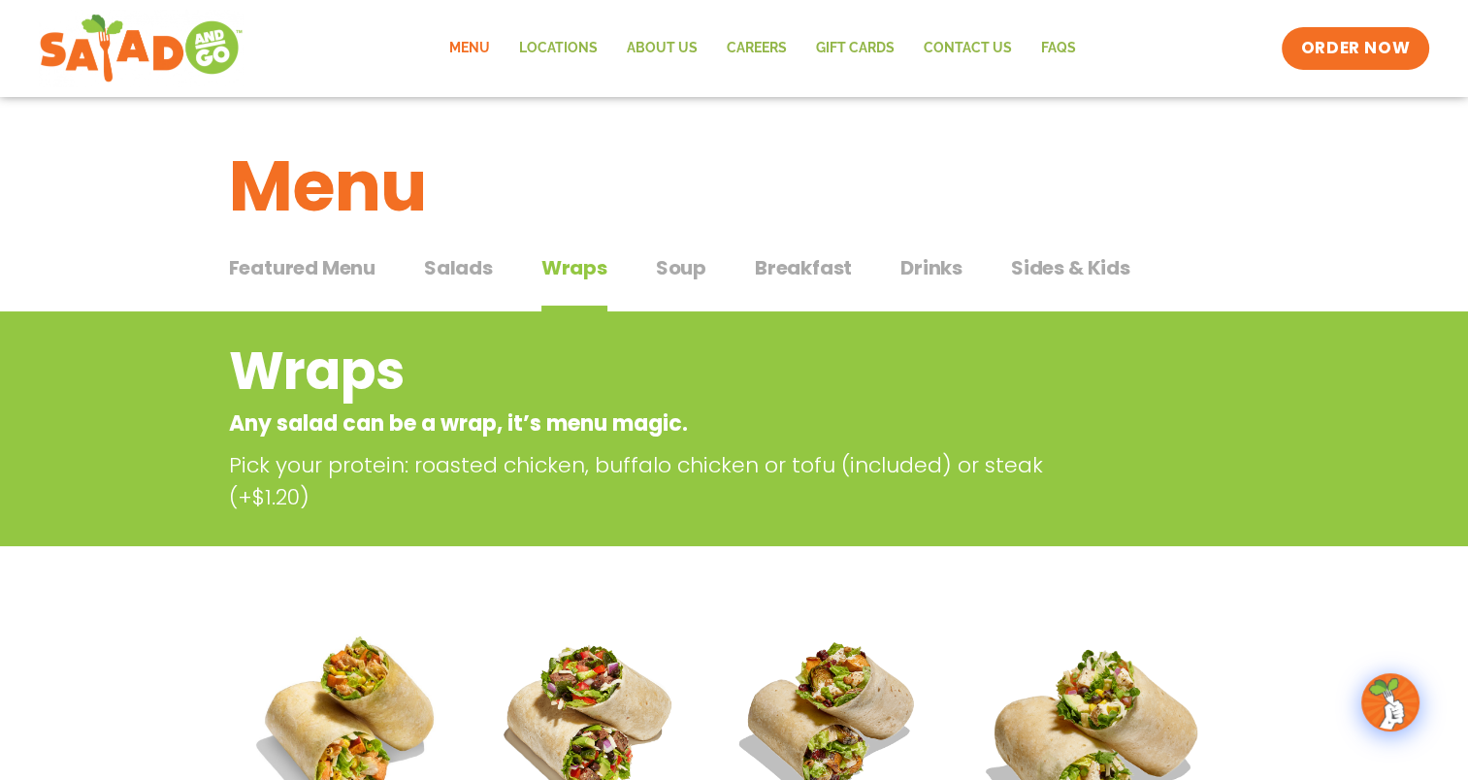 The height and width of the screenshot is (780, 1468). What do you see at coordinates (656, 423) in the screenshot?
I see `p: Any salad can be a wrap, it’s menu magic.` at bounding box center [656, 423].